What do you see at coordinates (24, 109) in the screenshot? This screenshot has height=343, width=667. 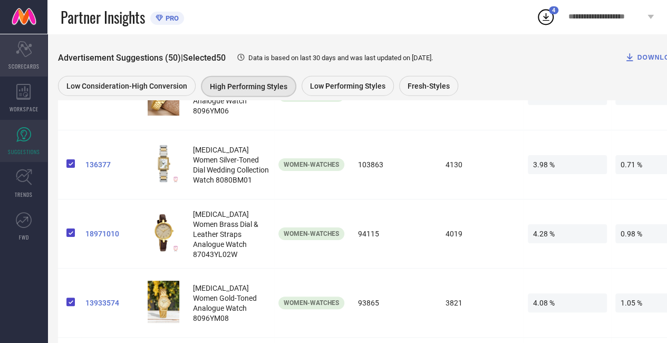 I see `span: WORKSPACE` at bounding box center [24, 109].